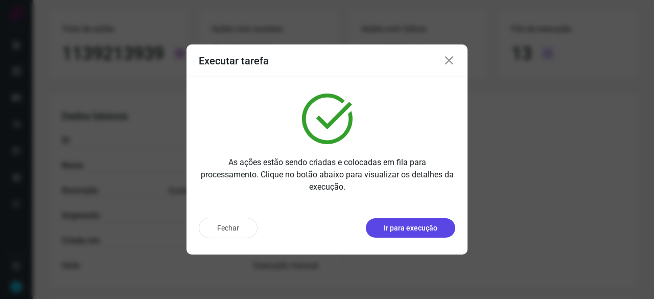 This screenshot has height=299, width=654. Describe the element at coordinates (411, 228) in the screenshot. I see `p: Ir para execução` at that location.